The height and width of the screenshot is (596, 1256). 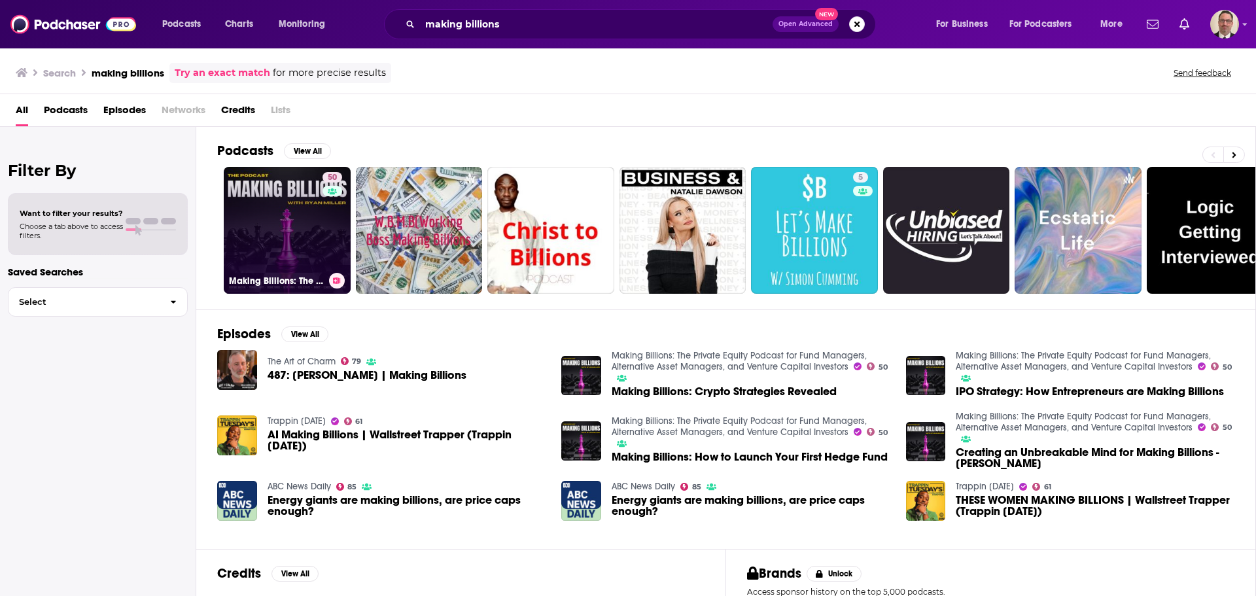 What do you see at coordinates (245, 150) in the screenshot?
I see `h2: Podcasts` at bounding box center [245, 150].